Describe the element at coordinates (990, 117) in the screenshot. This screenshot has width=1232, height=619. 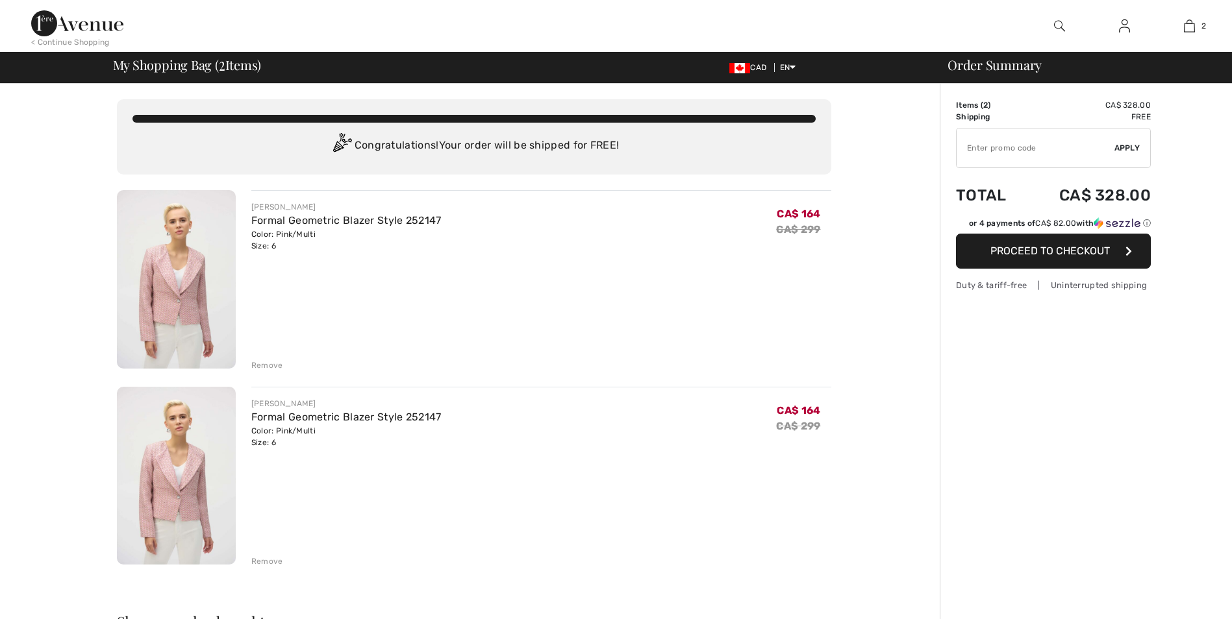
I see `td: Shipping` at that location.